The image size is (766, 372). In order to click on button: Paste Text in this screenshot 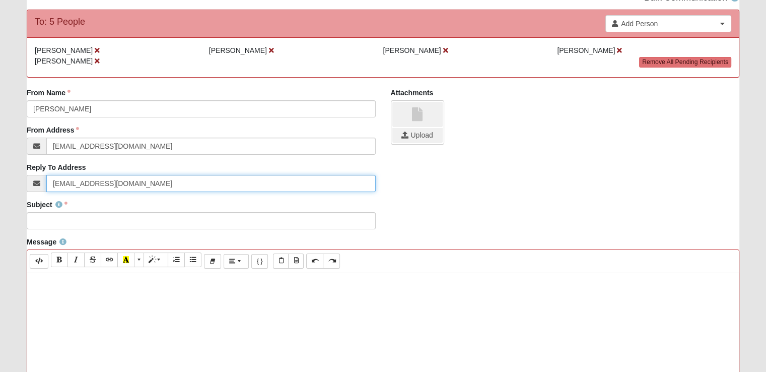, I will do `click(280, 260)`.